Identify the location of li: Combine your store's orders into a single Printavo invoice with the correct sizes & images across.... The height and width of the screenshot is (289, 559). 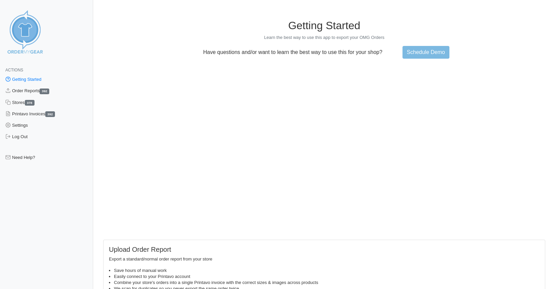
(327, 283).